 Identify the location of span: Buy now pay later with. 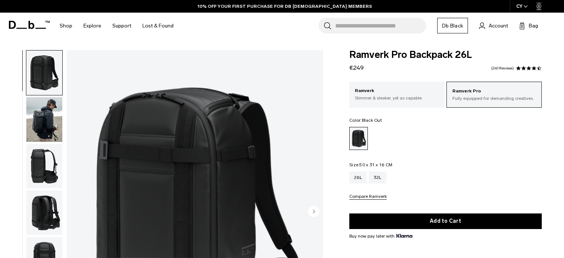
(381, 236).